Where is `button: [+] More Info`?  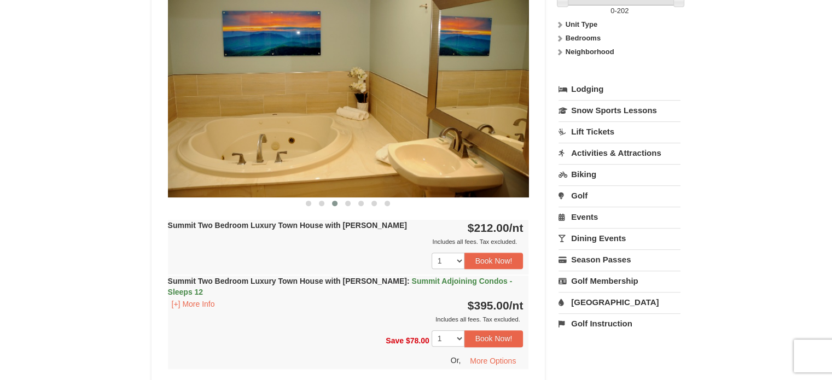
button: [+] More Info is located at coordinates (193, 304).